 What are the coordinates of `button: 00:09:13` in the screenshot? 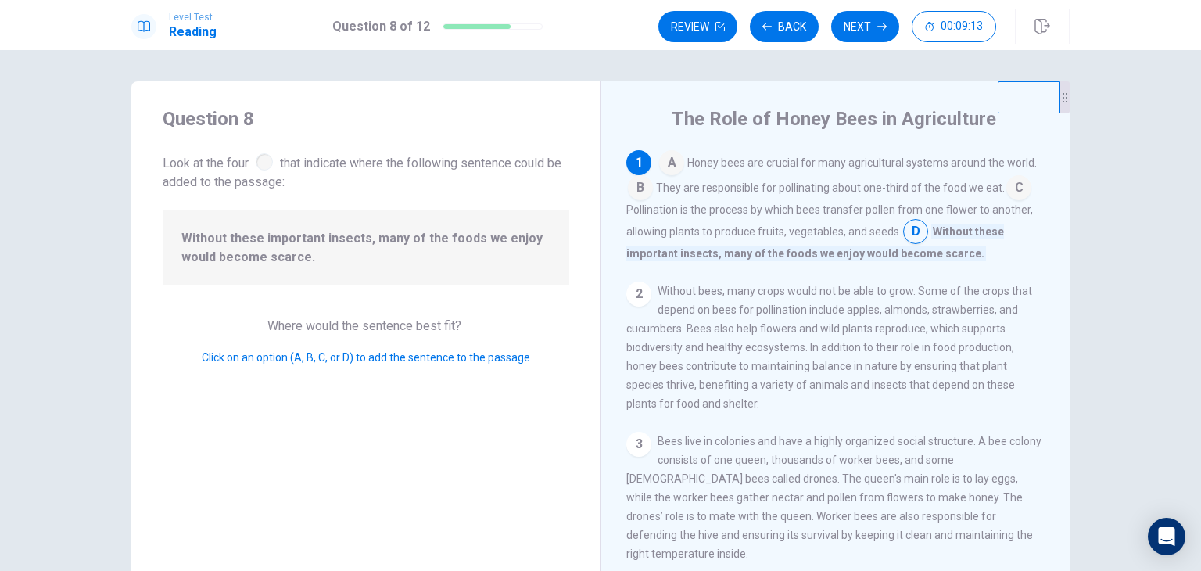 It's located at (954, 27).